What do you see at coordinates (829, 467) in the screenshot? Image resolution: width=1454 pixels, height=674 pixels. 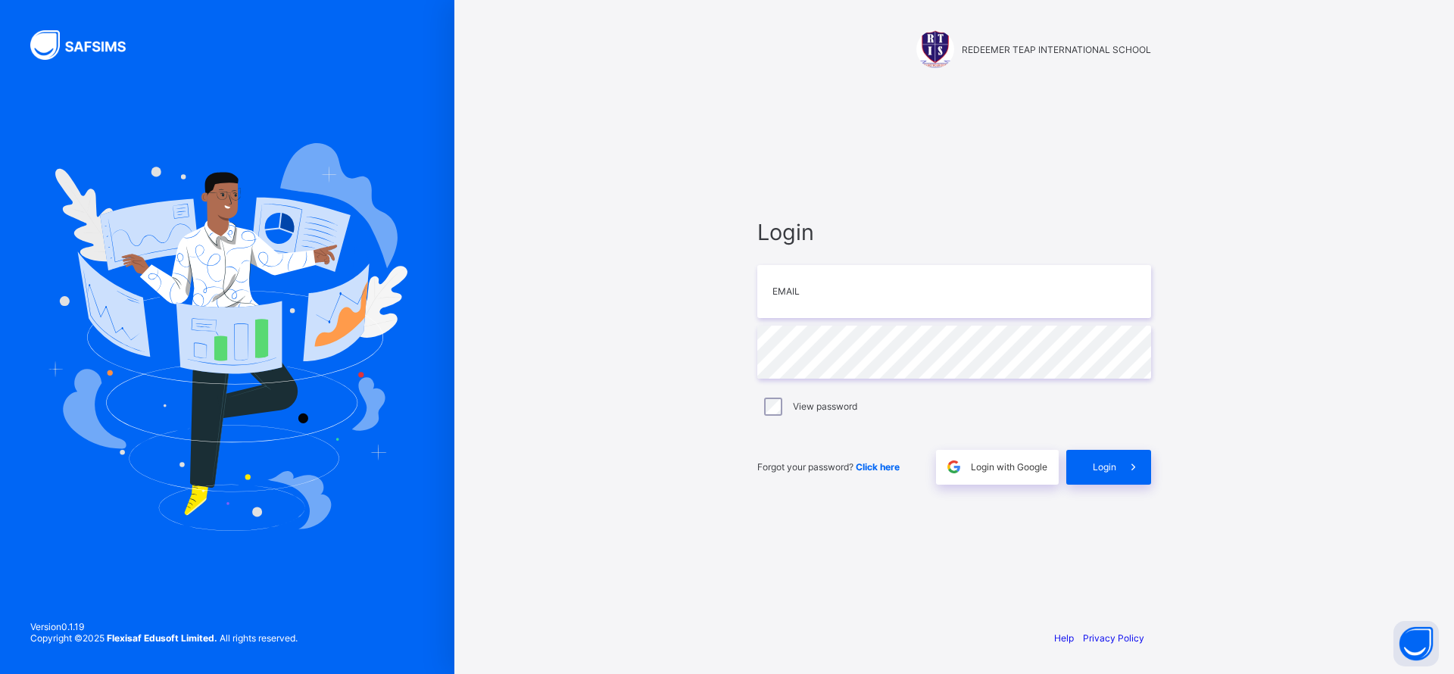 I see `span: Forgot your password?` at bounding box center [829, 467].